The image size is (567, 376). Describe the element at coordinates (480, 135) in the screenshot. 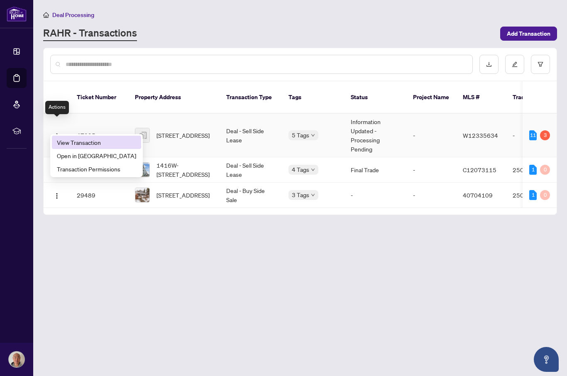

I see `span: W12335634` at that location.